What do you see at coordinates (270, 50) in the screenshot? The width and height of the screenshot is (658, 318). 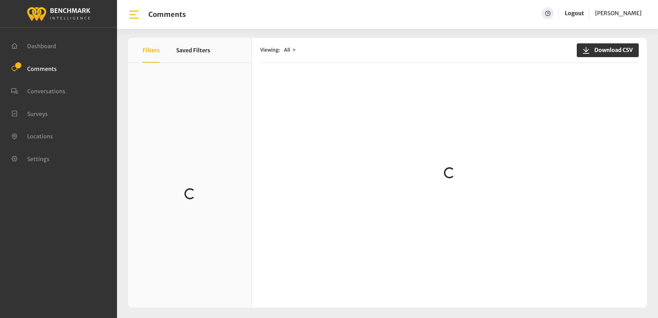 I see `span: Viewing:` at bounding box center [270, 50].